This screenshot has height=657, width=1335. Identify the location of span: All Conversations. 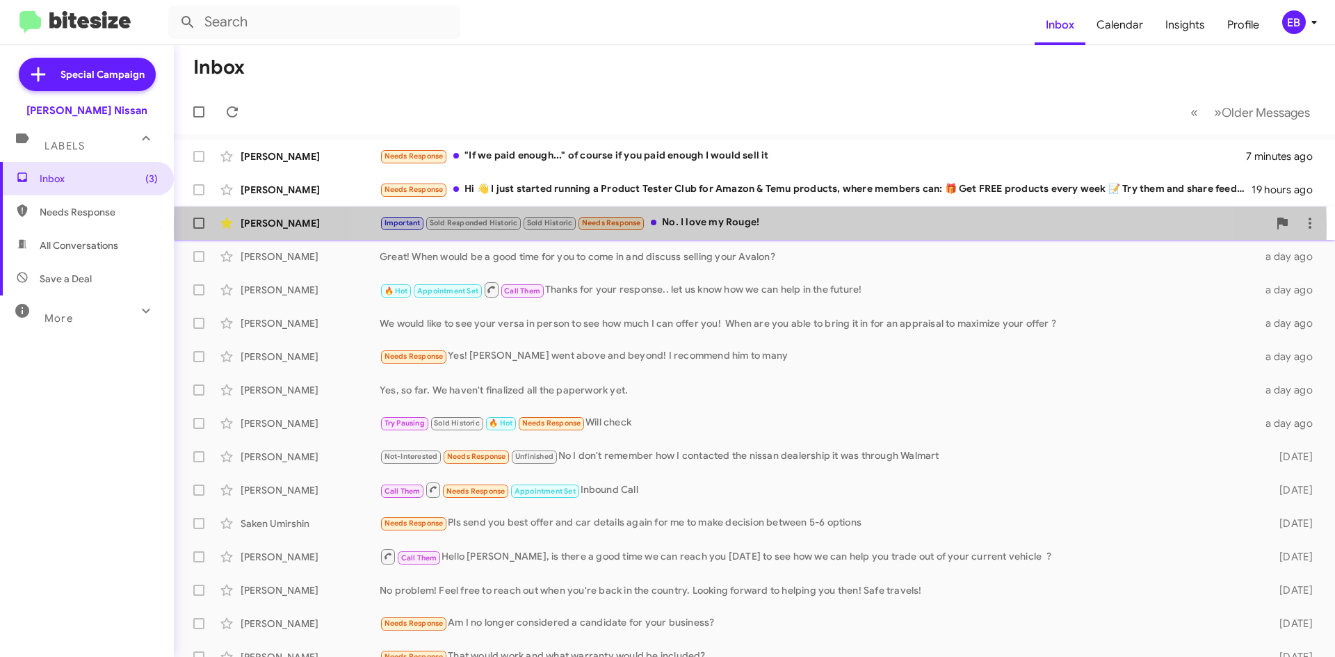
(79, 246).